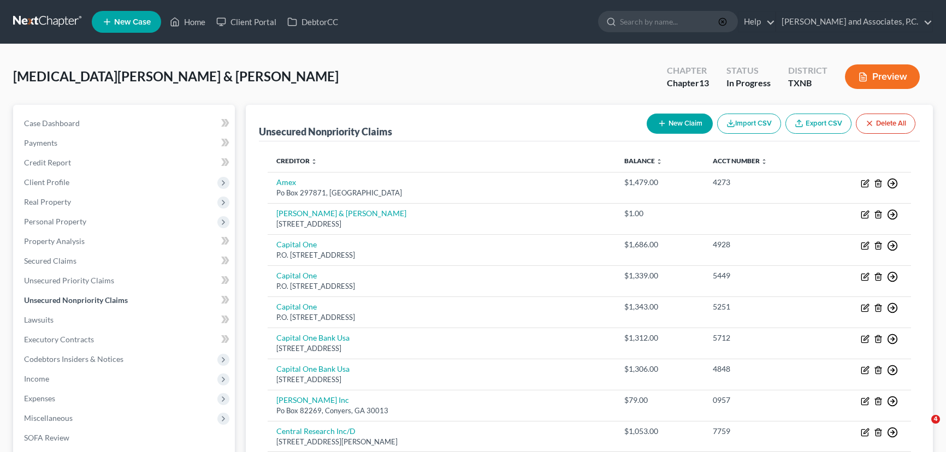 Image resolution: width=946 pixels, height=452 pixels. What do you see at coordinates (749, 123) in the screenshot?
I see `button: Import CSV` at bounding box center [749, 123].